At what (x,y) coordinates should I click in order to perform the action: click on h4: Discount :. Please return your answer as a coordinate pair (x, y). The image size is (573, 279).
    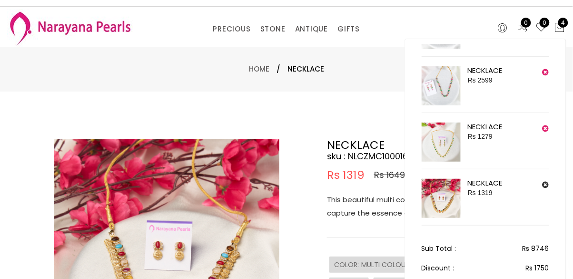
    Looking at the image, I should click on (486, 268).